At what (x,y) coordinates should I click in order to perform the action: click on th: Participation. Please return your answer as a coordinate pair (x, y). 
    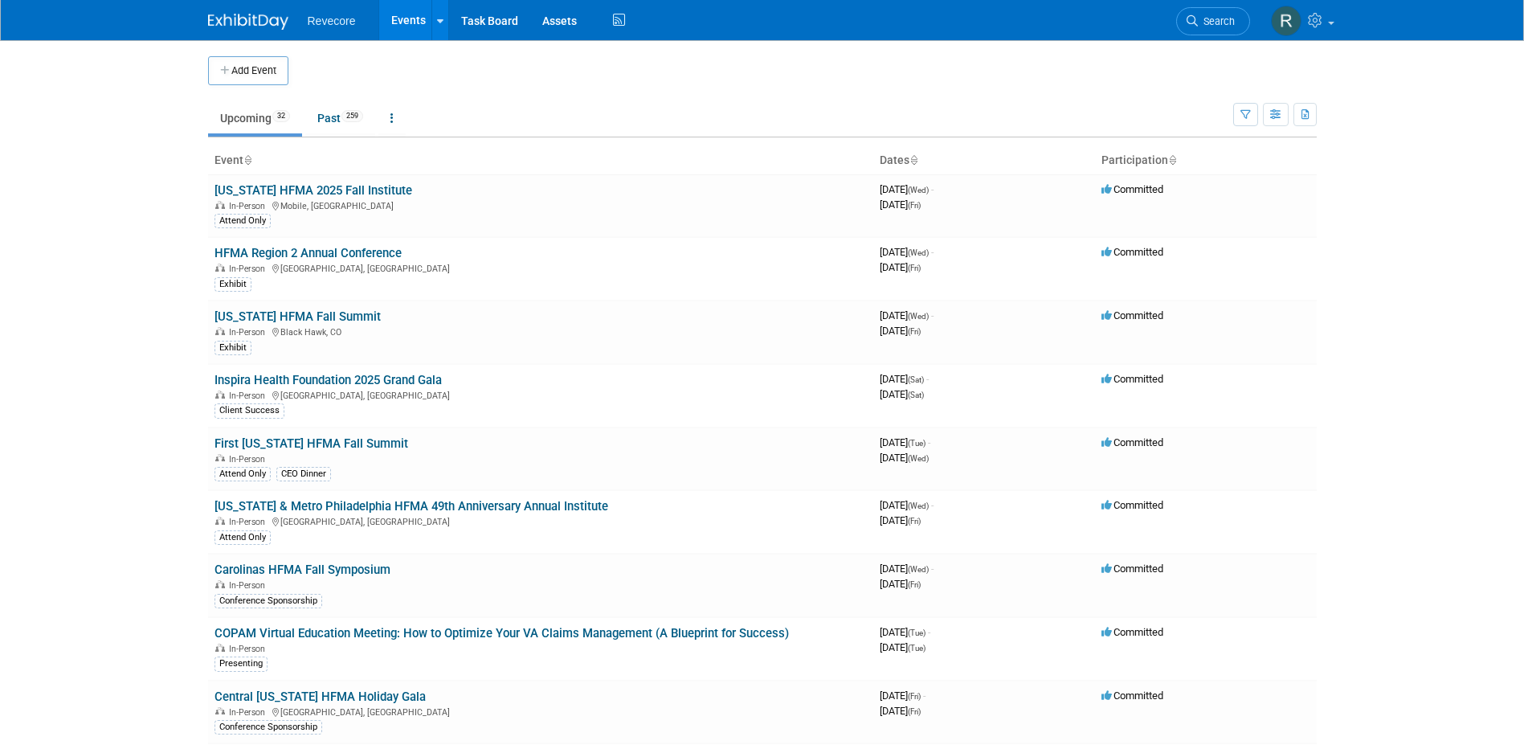
    Looking at the image, I should click on (1206, 161).